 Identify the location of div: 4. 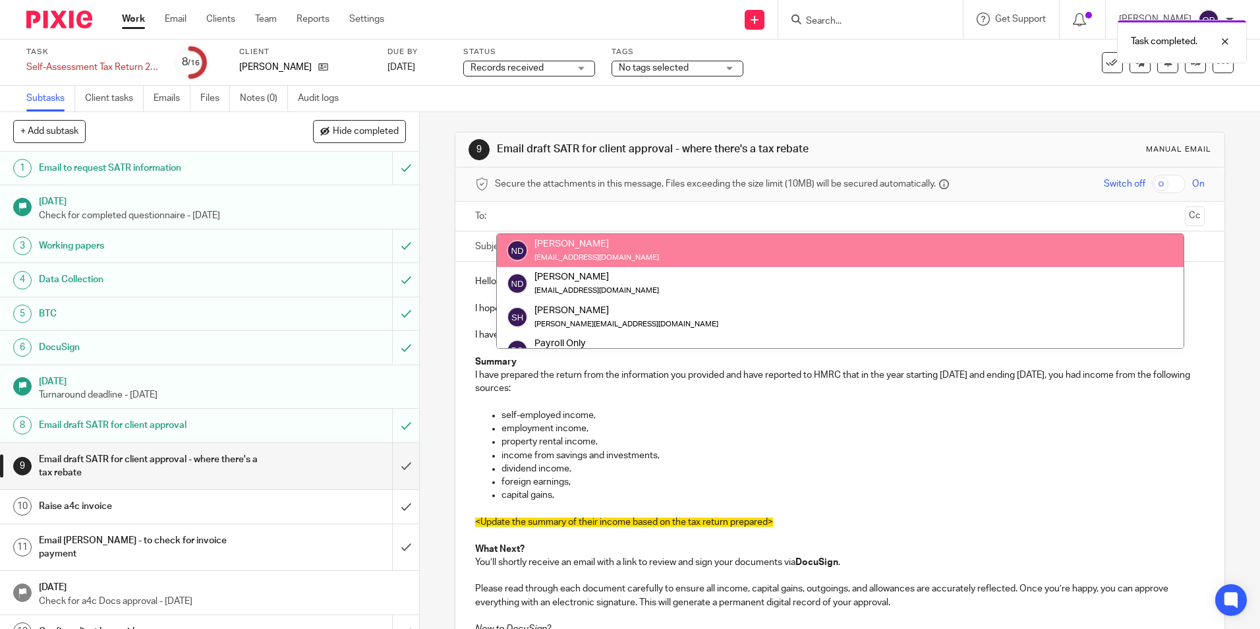
(22, 280).